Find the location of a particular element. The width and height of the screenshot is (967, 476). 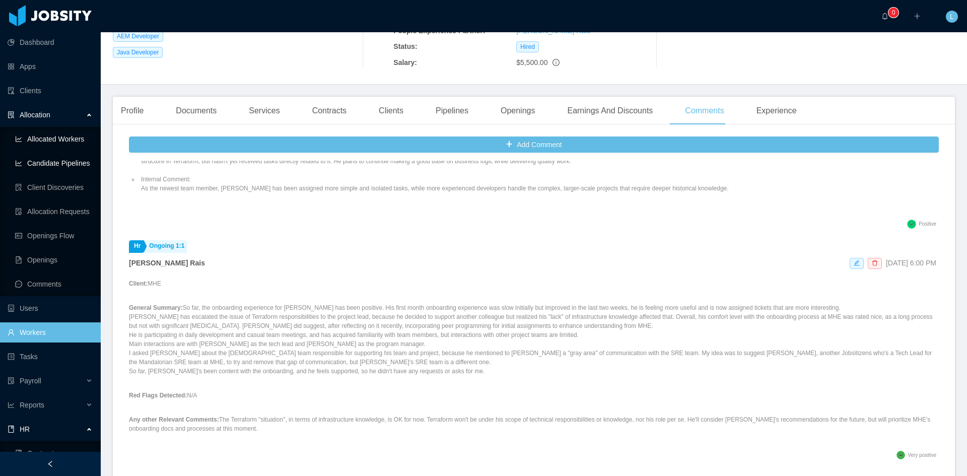

a: icon: profileTasks is located at coordinates (50, 357).